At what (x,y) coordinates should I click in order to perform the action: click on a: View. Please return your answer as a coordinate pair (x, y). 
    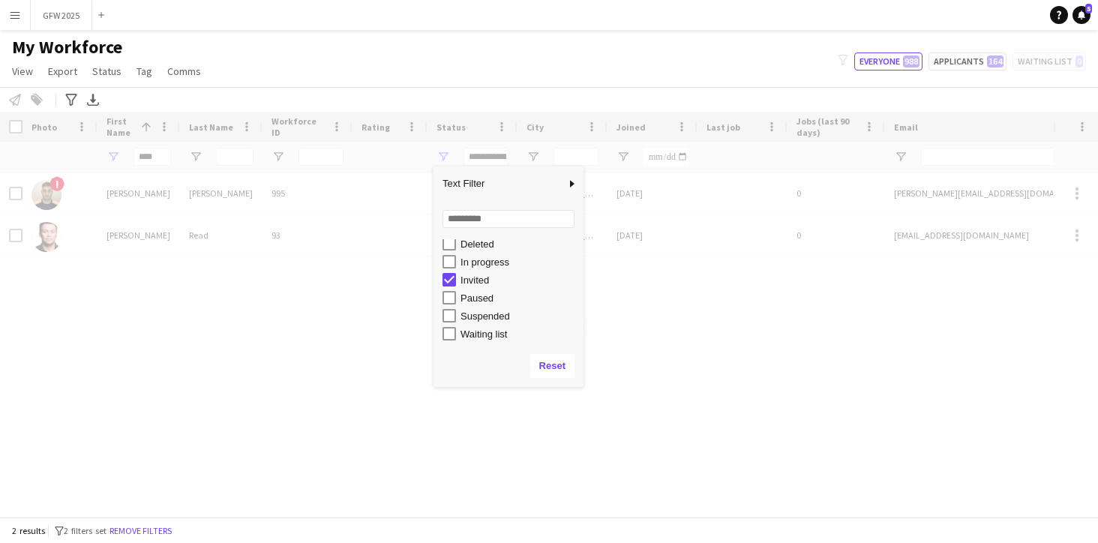
    Looking at the image, I should click on (23, 71).